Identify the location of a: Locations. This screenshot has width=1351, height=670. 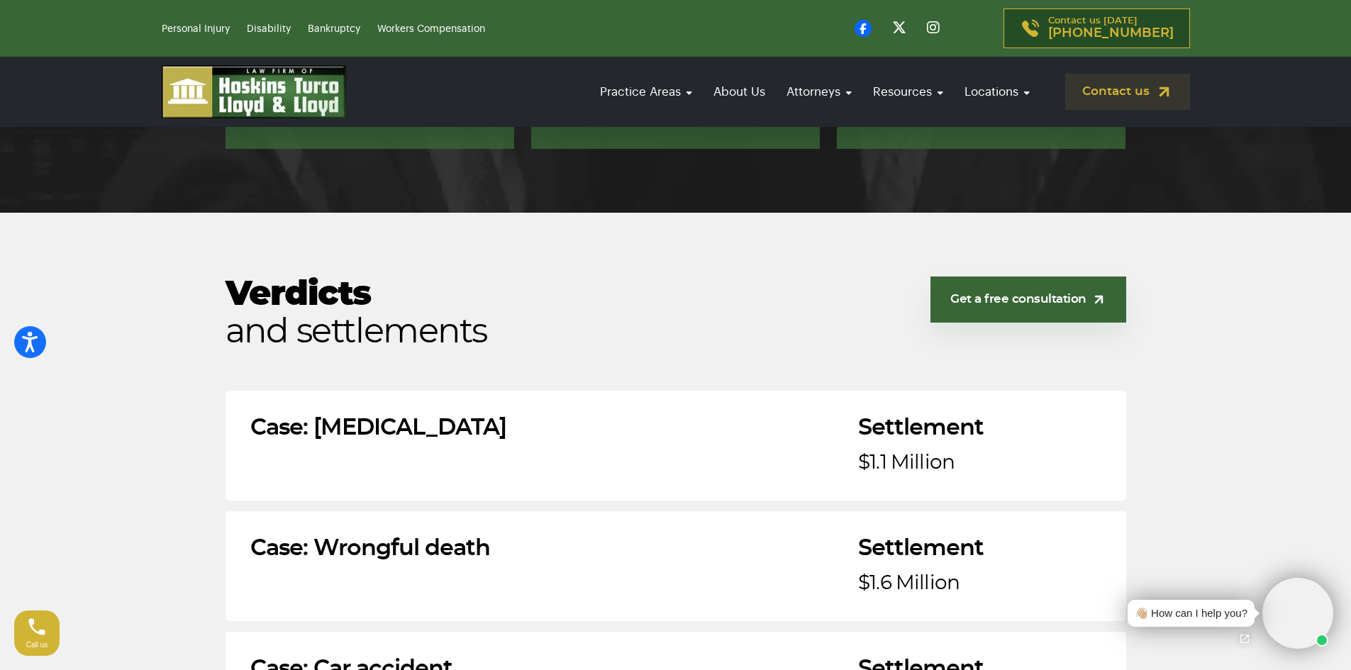
(997, 92).